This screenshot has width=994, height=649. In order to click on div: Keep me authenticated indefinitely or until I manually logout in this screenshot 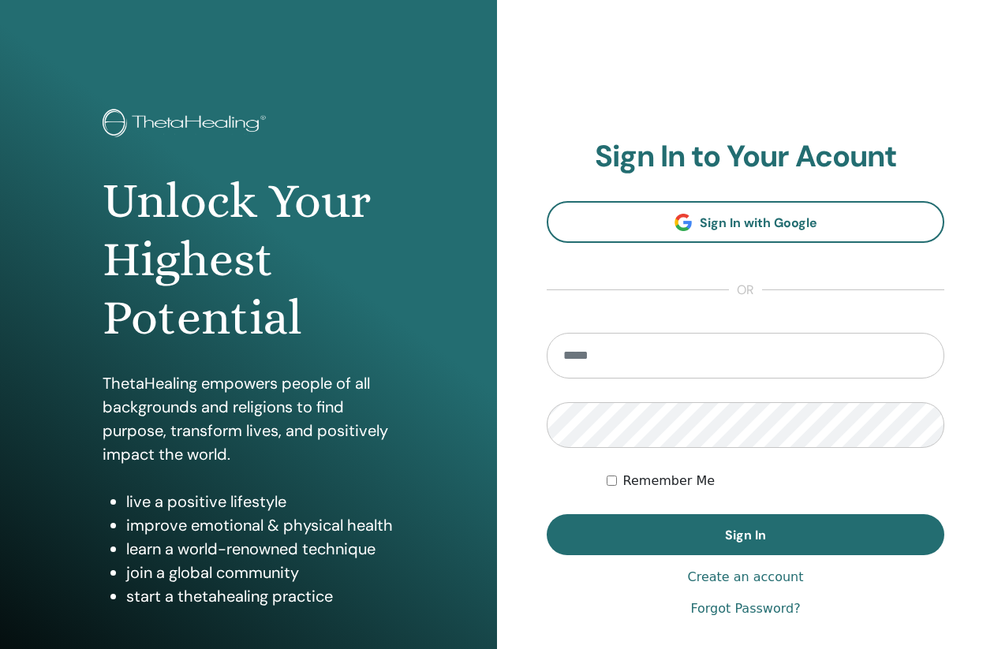, I will do `click(775, 481)`.